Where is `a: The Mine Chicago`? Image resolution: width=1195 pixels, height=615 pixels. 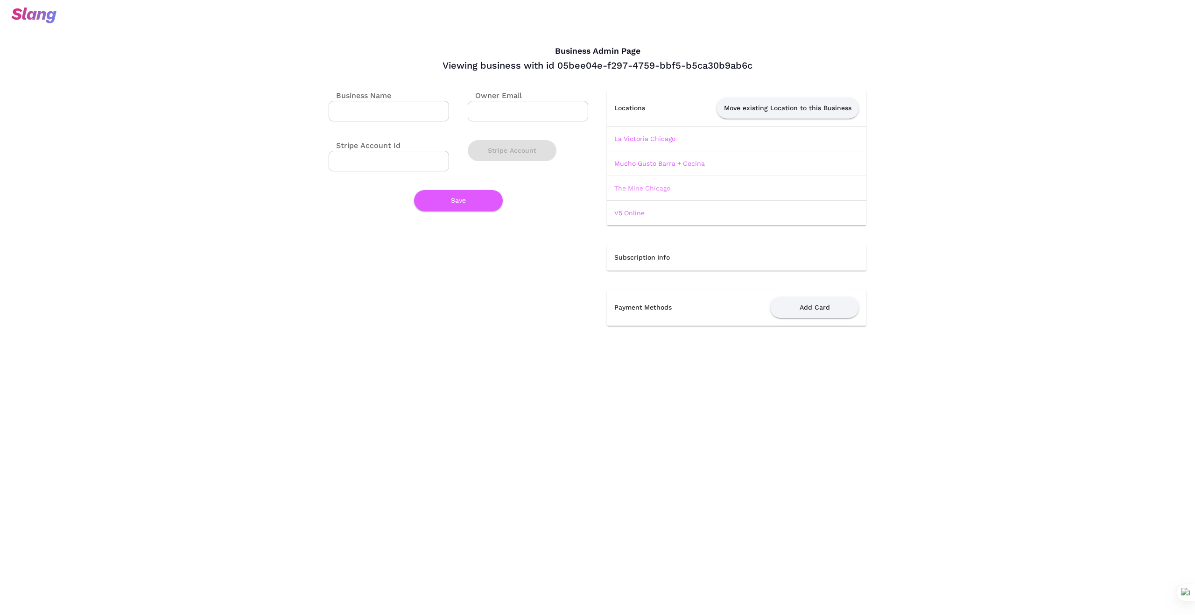 a: The Mine Chicago is located at coordinates (642, 188).